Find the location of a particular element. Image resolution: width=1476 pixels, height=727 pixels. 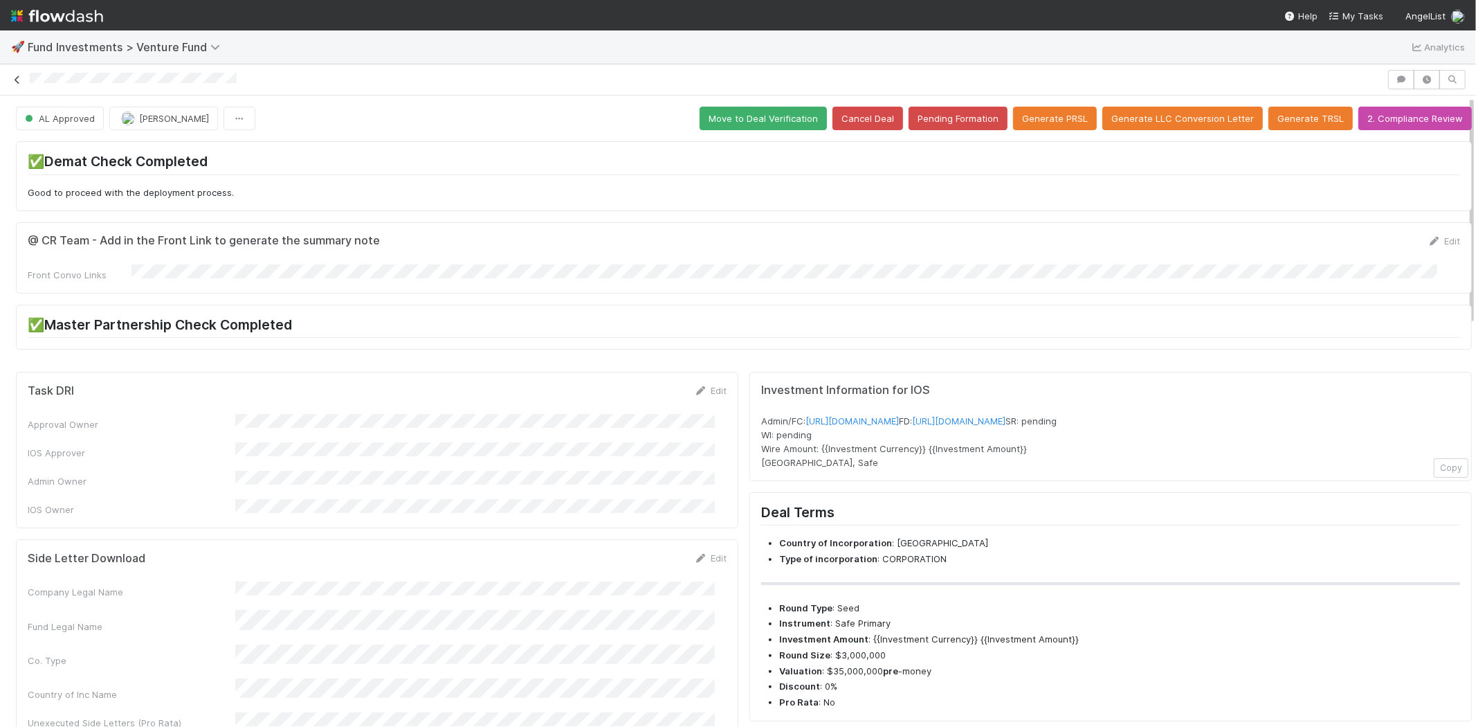

button: Pending Formation is located at coordinates (958, 118).